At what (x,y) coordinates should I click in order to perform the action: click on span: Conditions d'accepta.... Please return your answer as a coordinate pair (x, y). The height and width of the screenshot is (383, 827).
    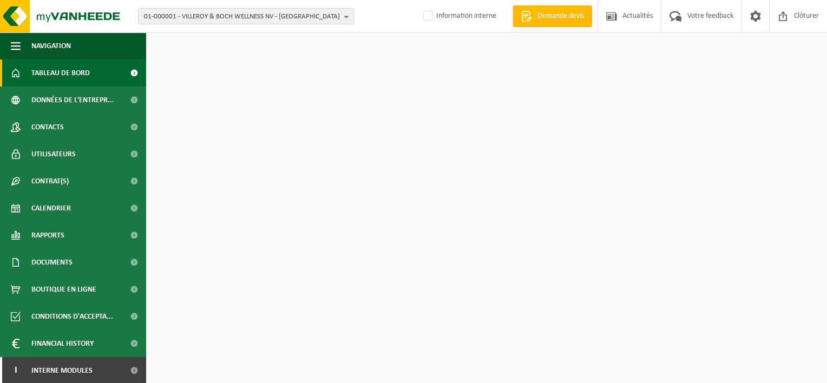
    Looking at the image, I should click on (72, 316).